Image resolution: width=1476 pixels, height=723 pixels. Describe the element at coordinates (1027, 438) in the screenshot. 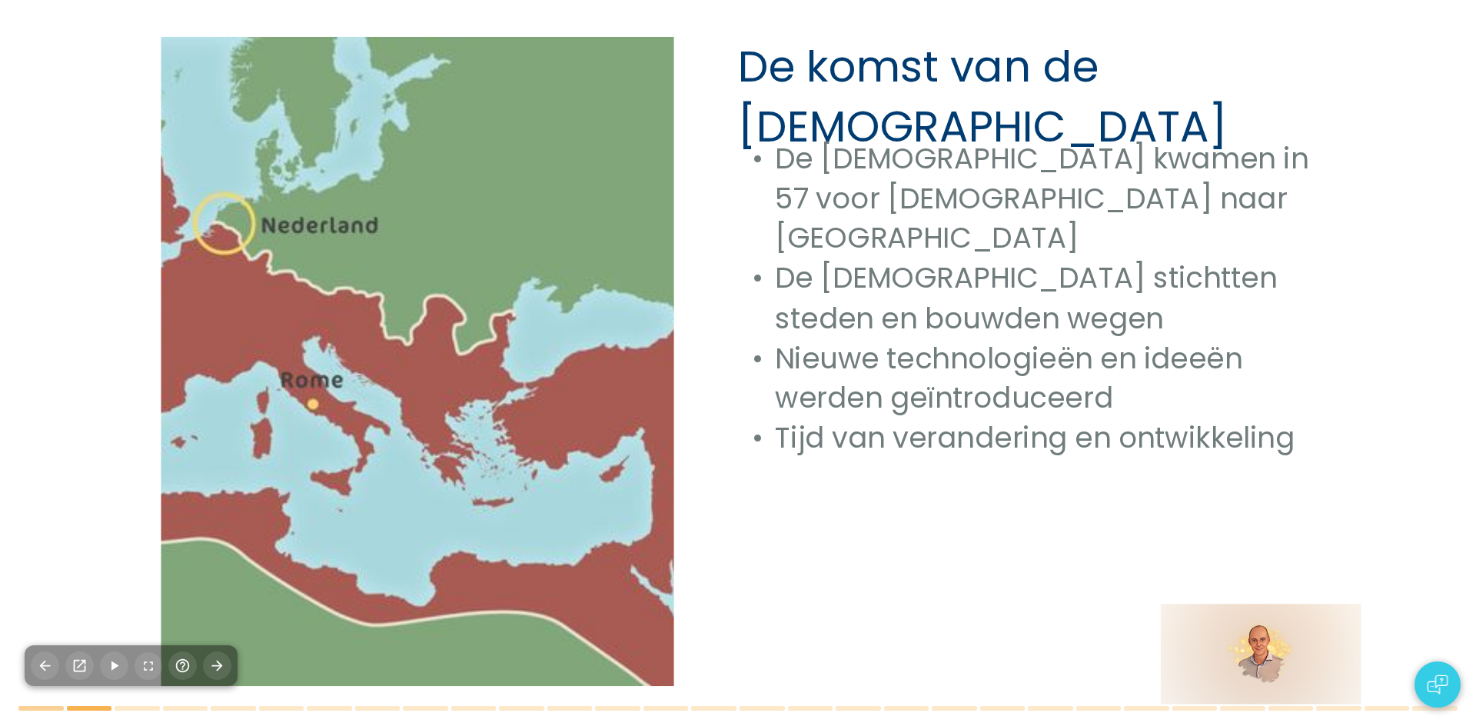

I see `p: Tijd van verandering en ontwikkeling` at that location.